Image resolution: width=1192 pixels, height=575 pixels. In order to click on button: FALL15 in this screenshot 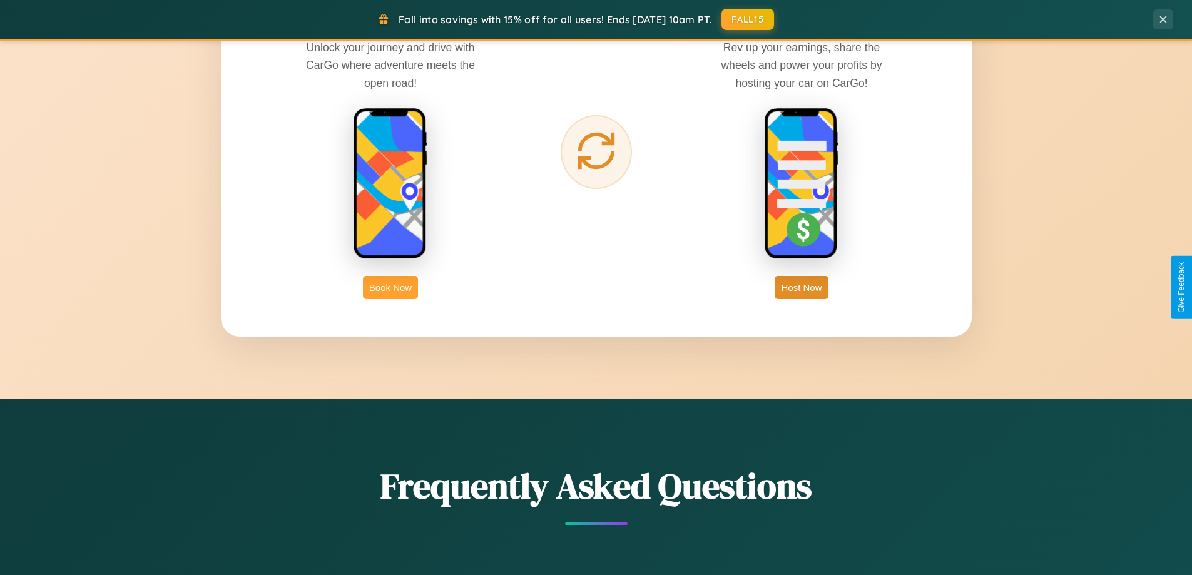, I will do `click(748, 19)`.